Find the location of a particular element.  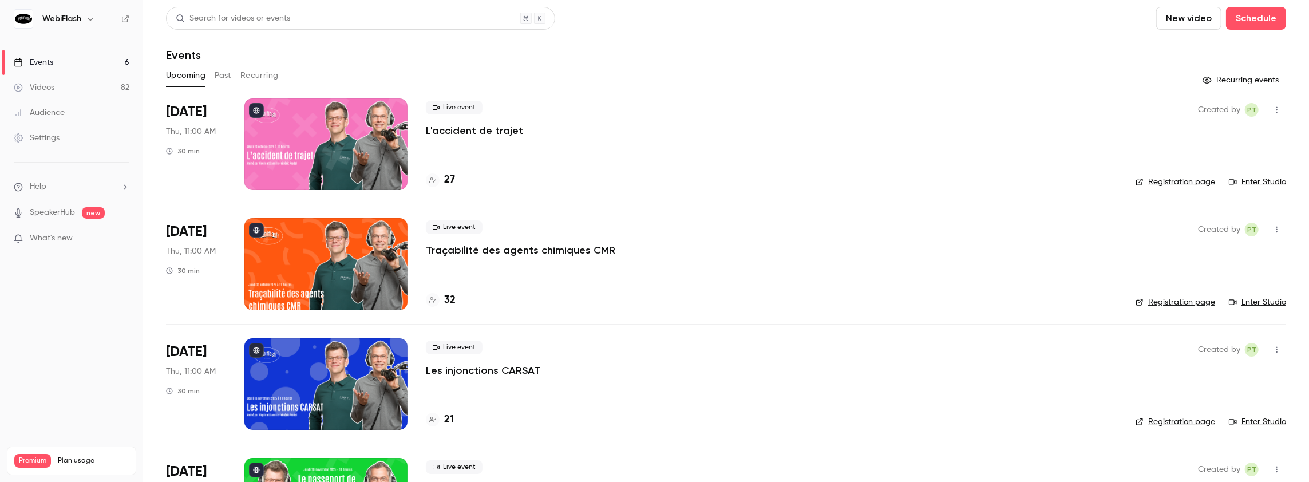

a: 32 is located at coordinates (441, 300).